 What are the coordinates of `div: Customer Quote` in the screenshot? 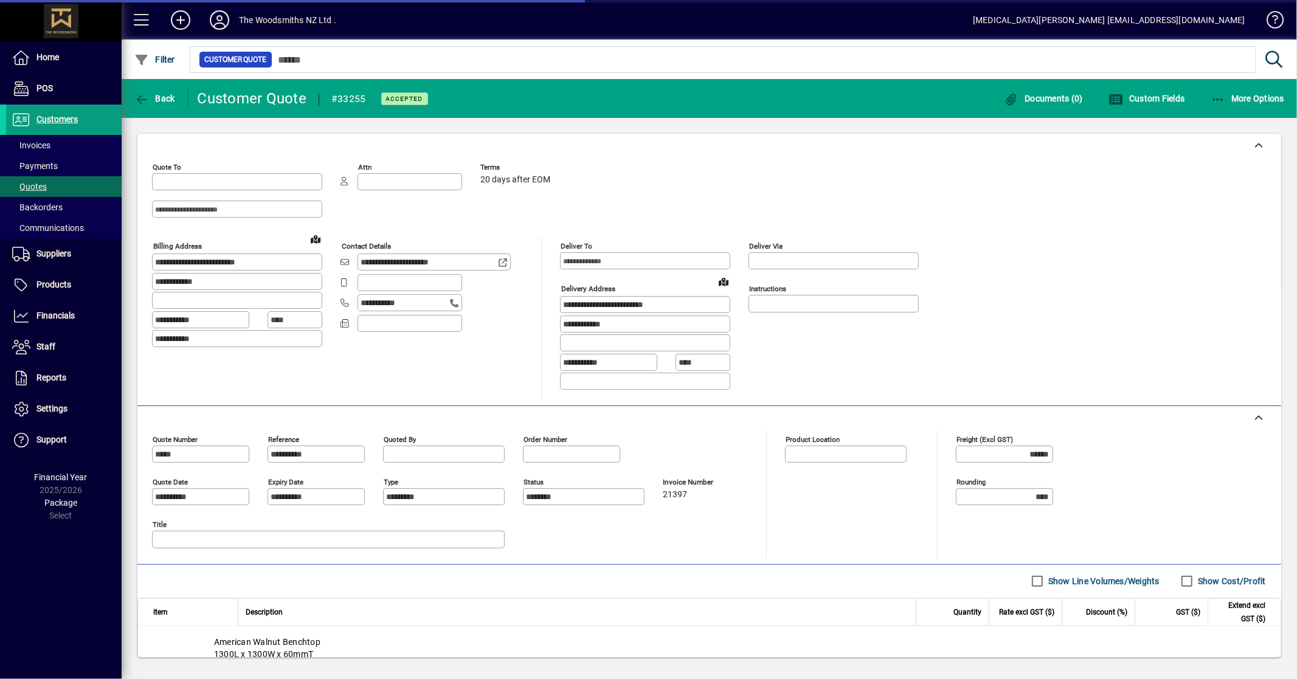 It's located at (252, 99).